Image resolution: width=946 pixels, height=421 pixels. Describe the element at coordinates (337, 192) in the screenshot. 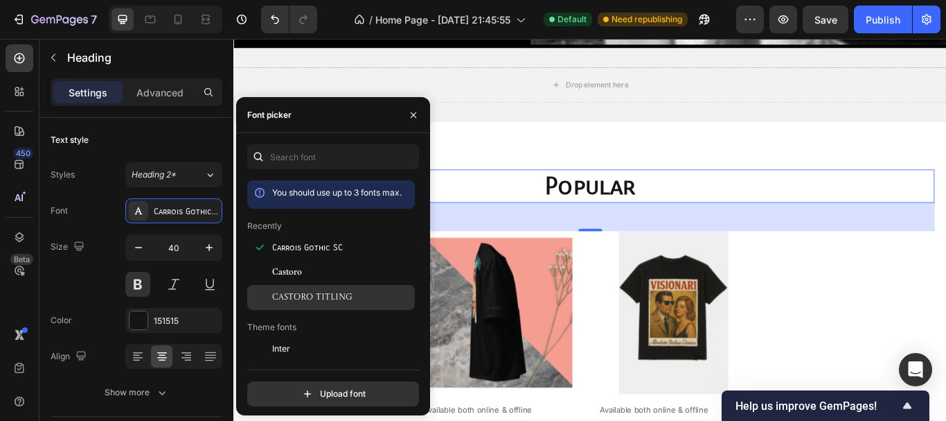

I see `span: You should use up to 3 fonts max.` at that location.